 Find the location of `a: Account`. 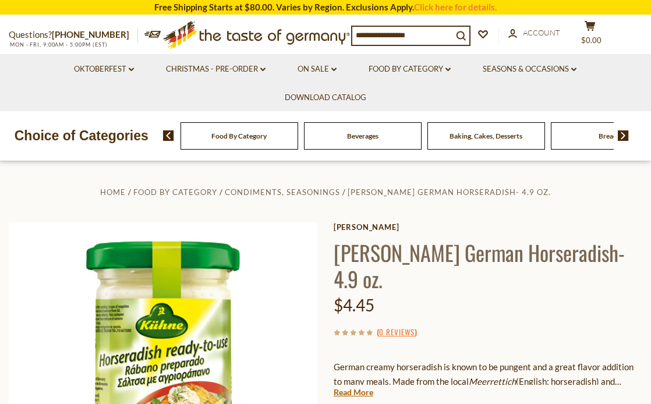

a: Account is located at coordinates (534, 33).